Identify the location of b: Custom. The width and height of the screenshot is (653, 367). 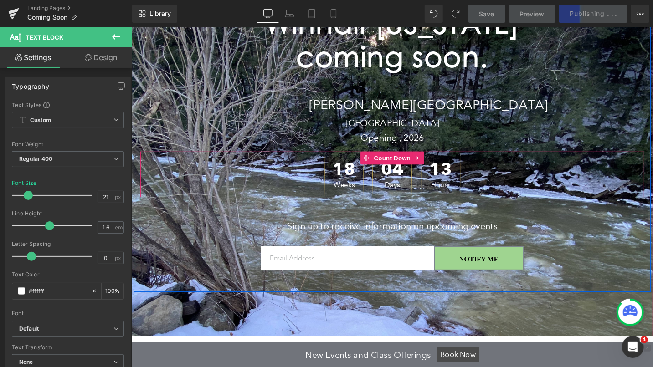
(41, 120).